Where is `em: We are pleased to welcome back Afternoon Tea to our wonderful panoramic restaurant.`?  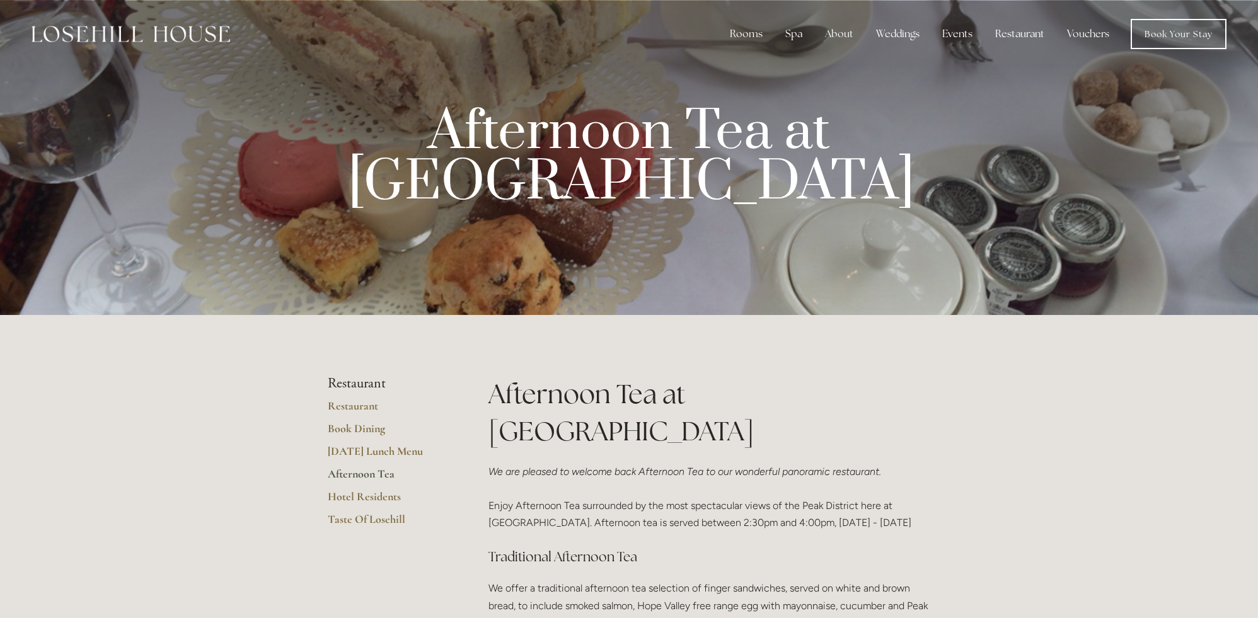 em: We are pleased to welcome back Afternoon Tea to our wonderful panoramic restaurant. is located at coordinates (684, 471).